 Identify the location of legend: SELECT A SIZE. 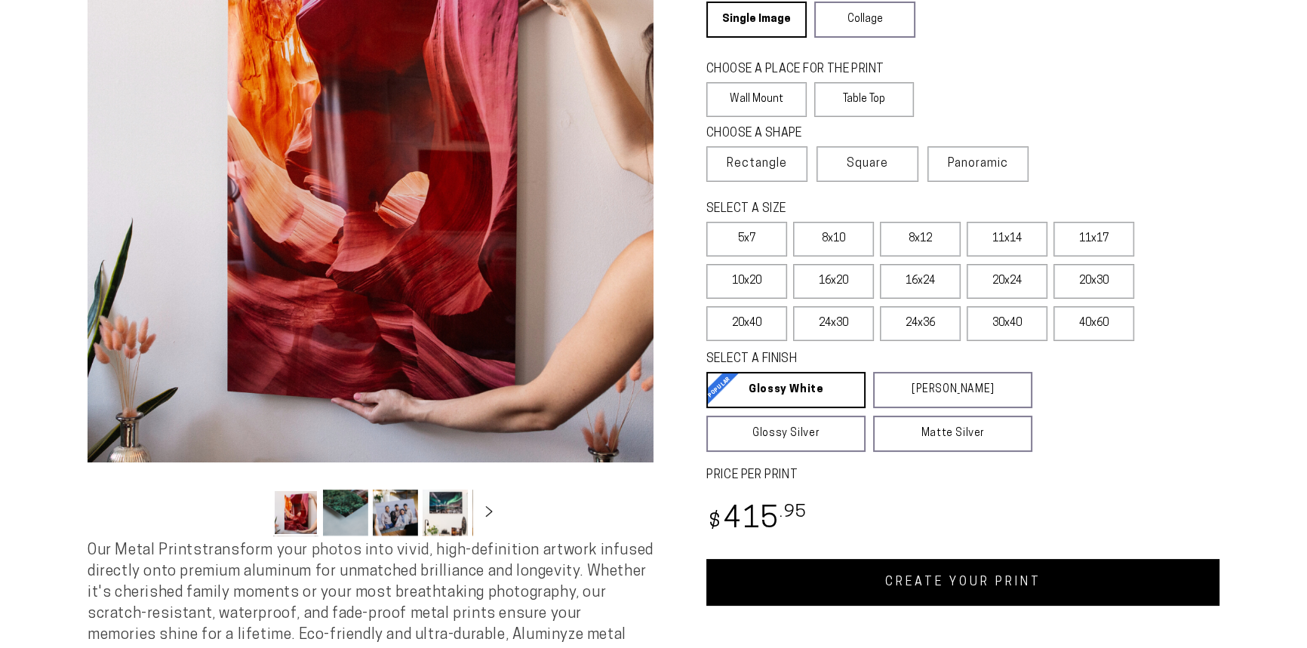
(858, 209).